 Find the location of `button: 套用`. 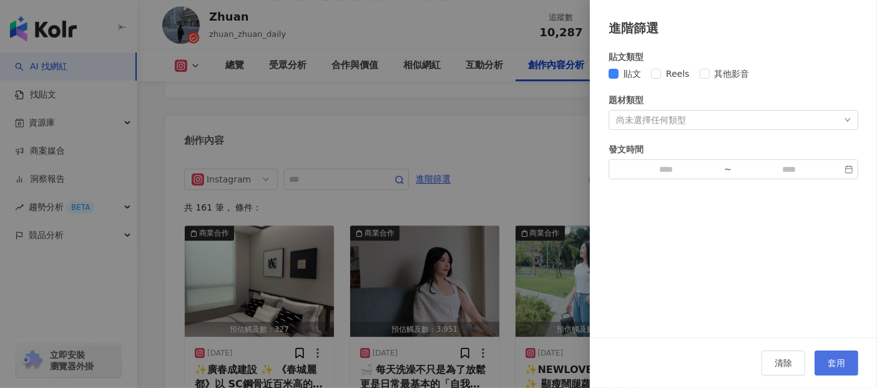

button: 套用 is located at coordinates (837, 363).